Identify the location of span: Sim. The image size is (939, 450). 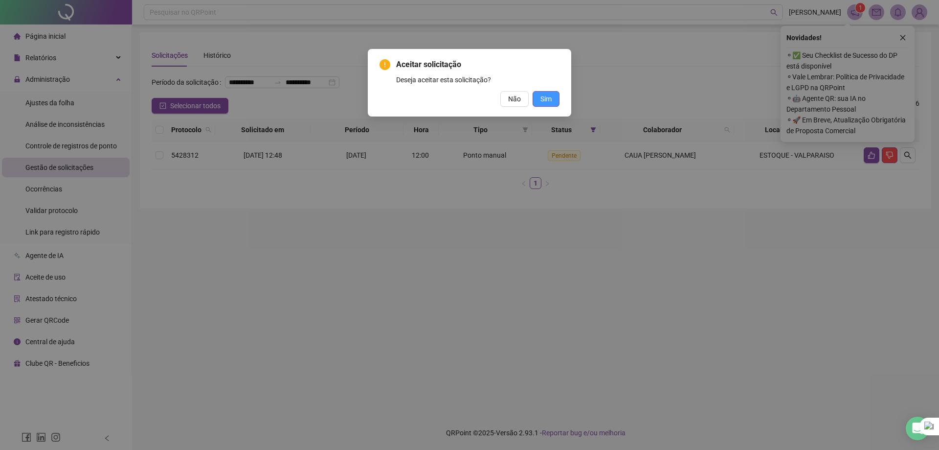
(546, 99).